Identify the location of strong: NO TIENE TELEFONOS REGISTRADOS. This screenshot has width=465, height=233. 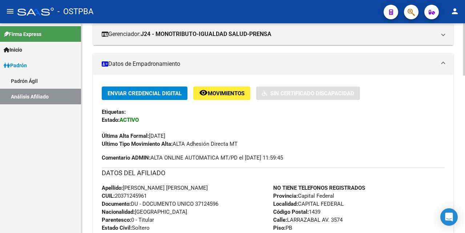
(319, 188).